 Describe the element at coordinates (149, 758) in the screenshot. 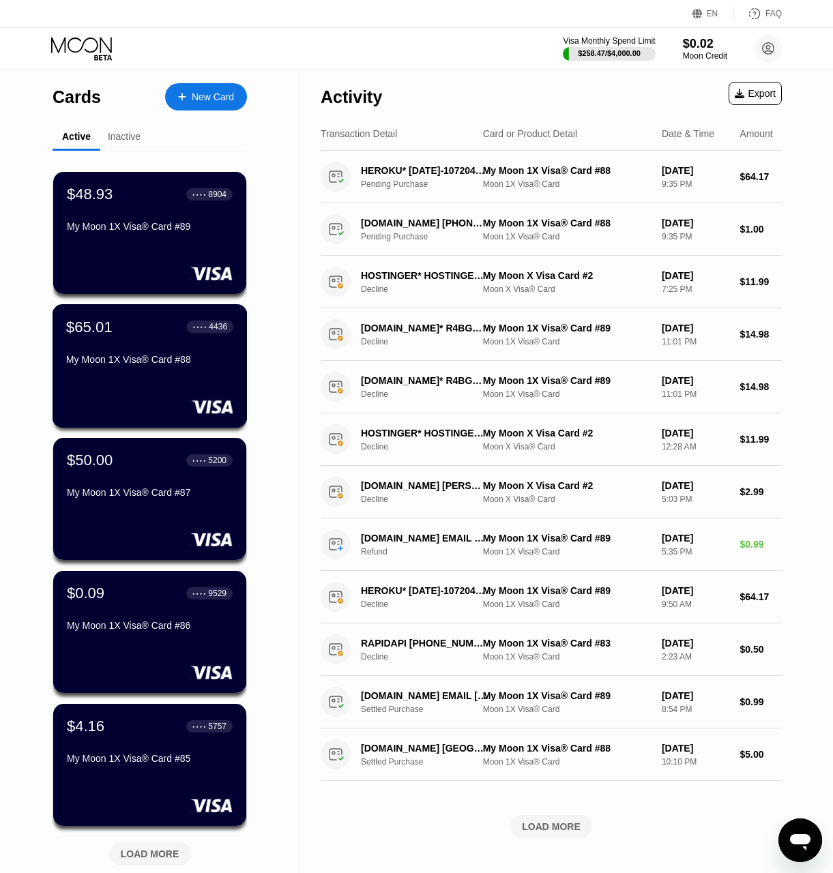

I see `div: My Moon 1X Visa® Card #85` at that location.